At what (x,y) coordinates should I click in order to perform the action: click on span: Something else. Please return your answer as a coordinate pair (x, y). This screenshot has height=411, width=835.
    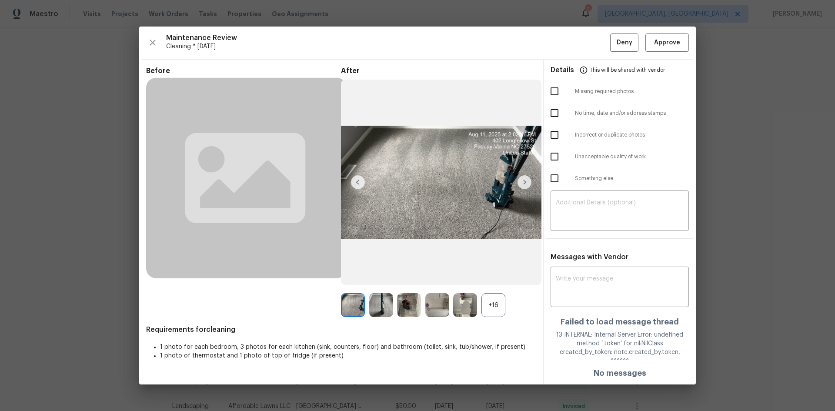
    Looking at the image, I should click on (632, 178).